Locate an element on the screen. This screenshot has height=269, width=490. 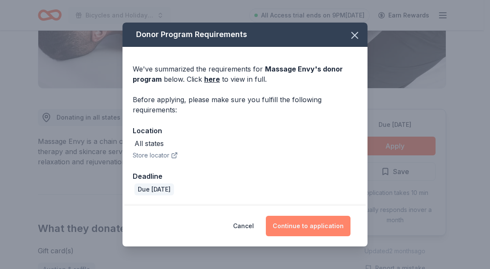
div: Location is located at coordinates (245, 131).